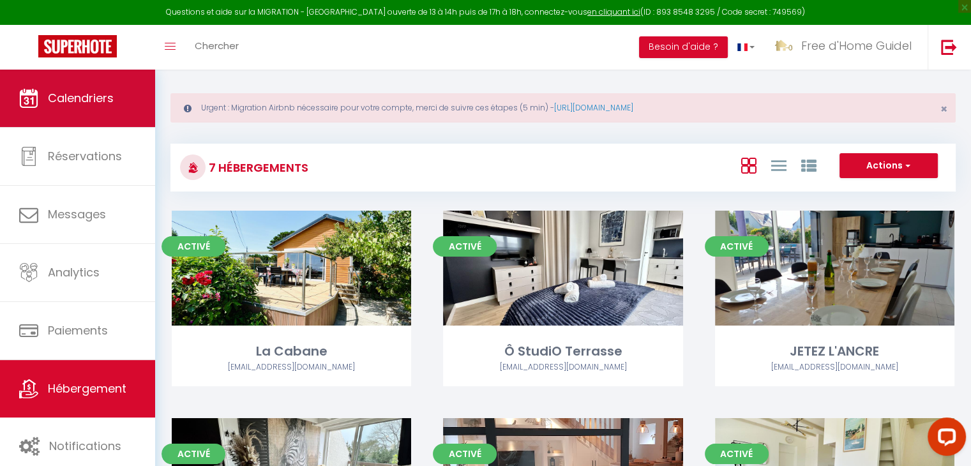  Describe the element at coordinates (748, 165) in the screenshot. I see `a: Vue en Box` at that location.